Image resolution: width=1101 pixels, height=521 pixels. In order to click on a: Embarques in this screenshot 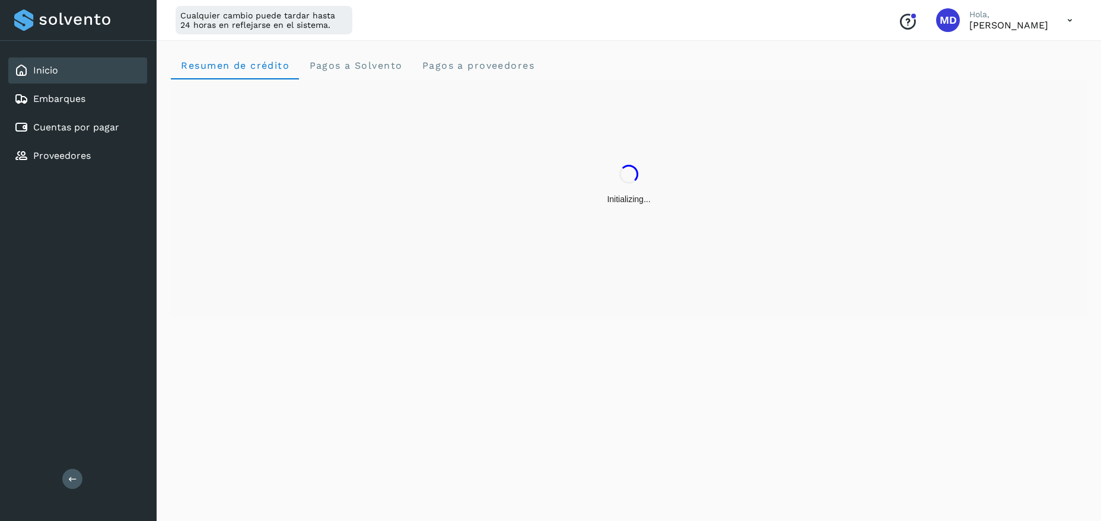, I will do `click(59, 98)`.